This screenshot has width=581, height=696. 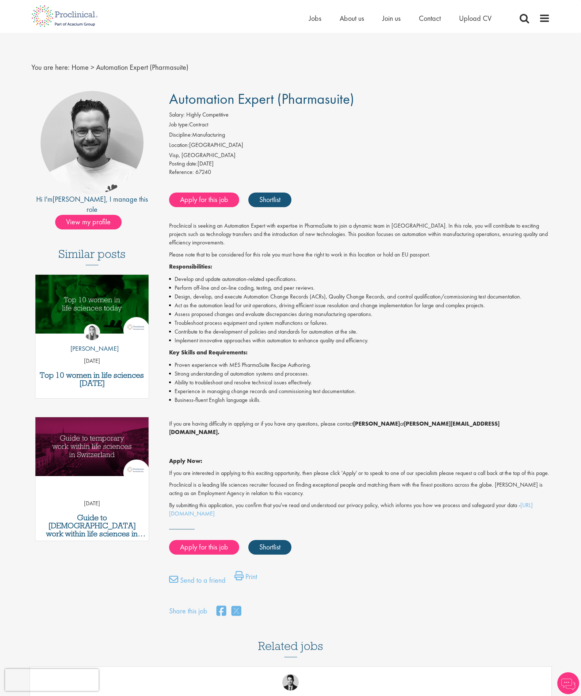 What do you see at coordinates (179, 145) in the screenshot?
I see `label: Location:` at bounding box center [179, 145].